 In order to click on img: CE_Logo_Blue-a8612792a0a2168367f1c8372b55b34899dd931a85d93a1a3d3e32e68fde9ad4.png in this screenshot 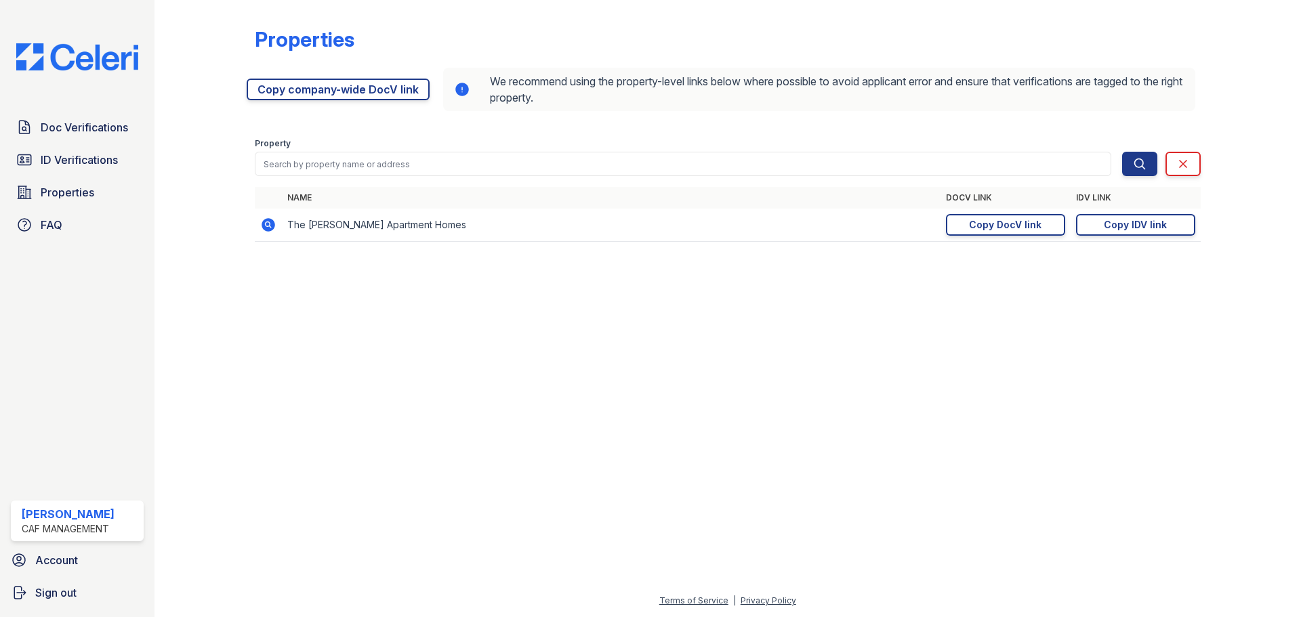, I will do `click(77, 57)`.